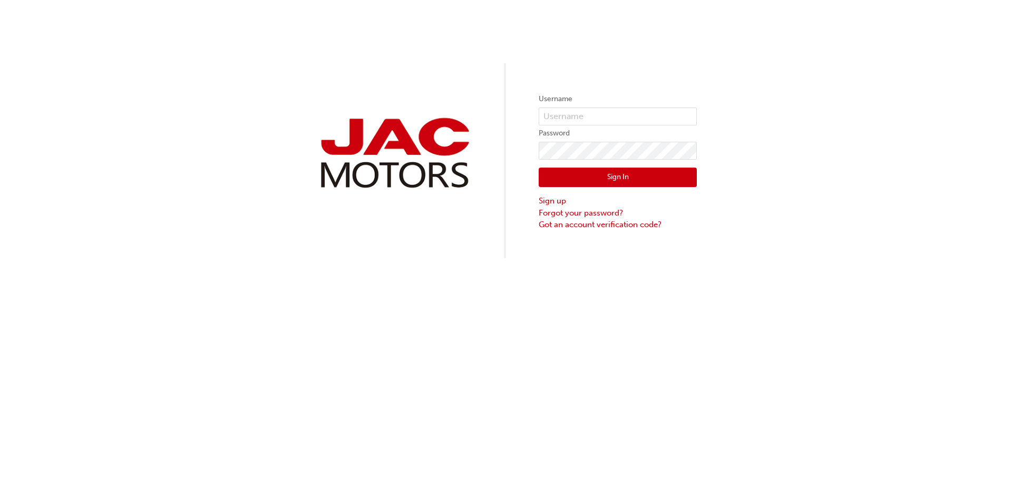  What do you see at coordinates (618, 133) in the screenshot?
I see `label: Password` at bounding box center [618, 133].